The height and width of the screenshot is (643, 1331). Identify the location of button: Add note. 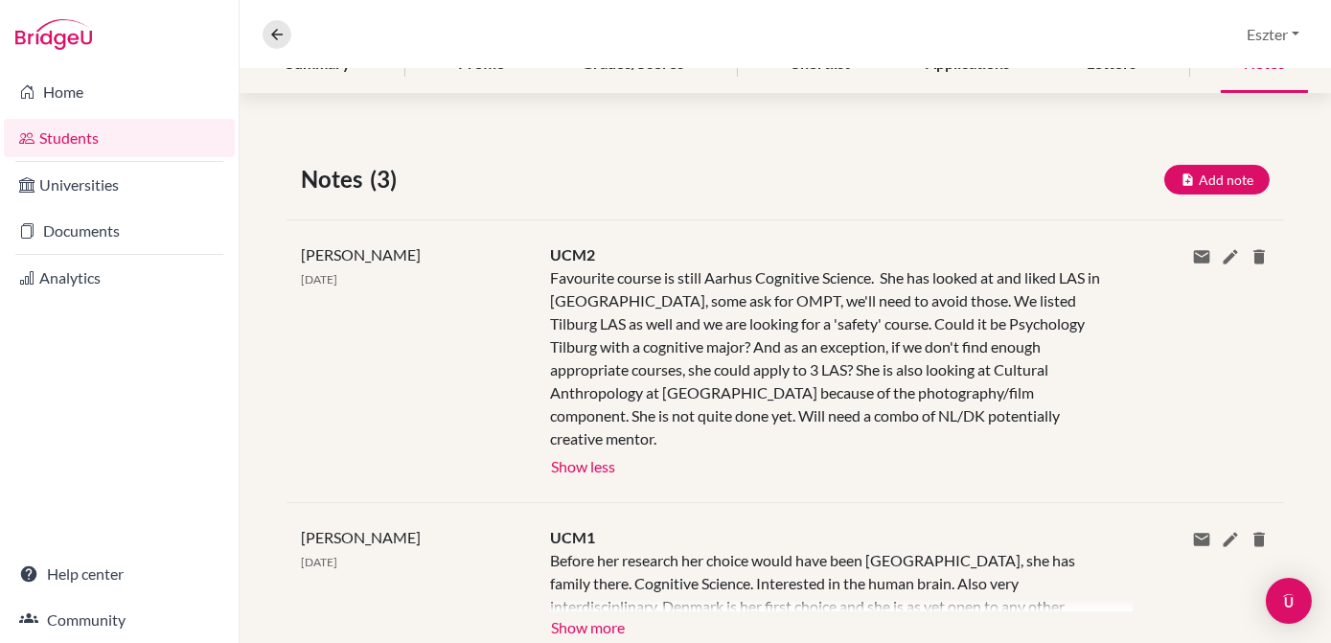
(1217, 179).